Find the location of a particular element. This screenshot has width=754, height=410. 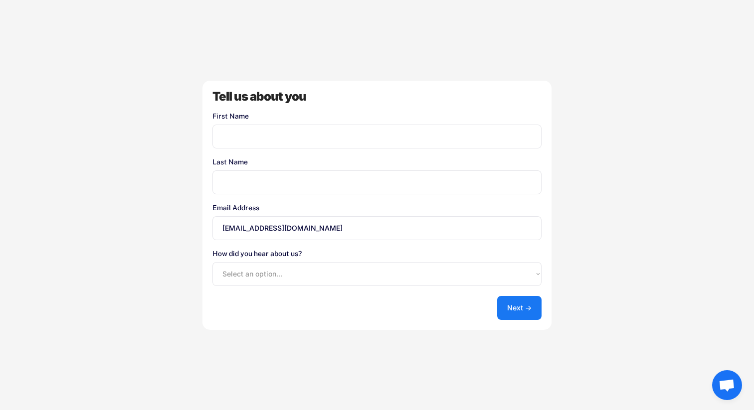

button: Next → is located at coordinates (519, 308).